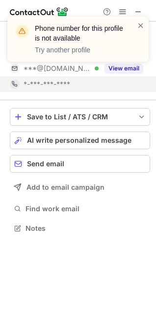 Image resolution: width=156 pixels, height=312 pixels. Describe the element at coordinates (80, 140) in the screenshot. I see `button: AI write personalized message` at that location.